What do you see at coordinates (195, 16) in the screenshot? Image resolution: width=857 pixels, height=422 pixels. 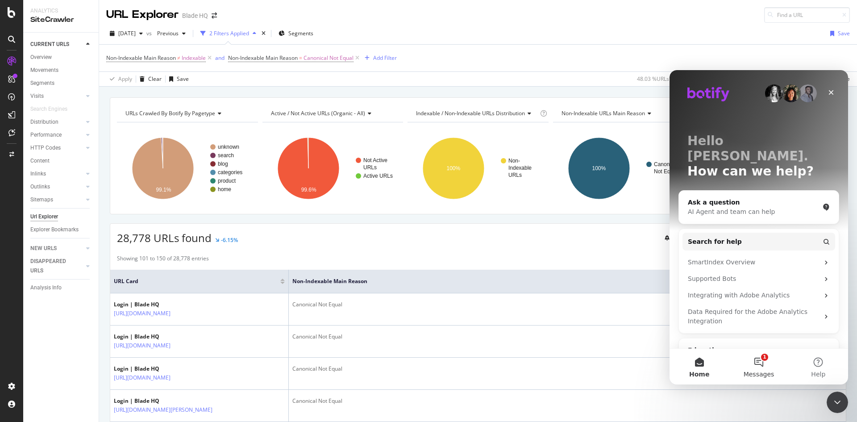 I see `div: Blade HQ` at bounding box center [195, 16].